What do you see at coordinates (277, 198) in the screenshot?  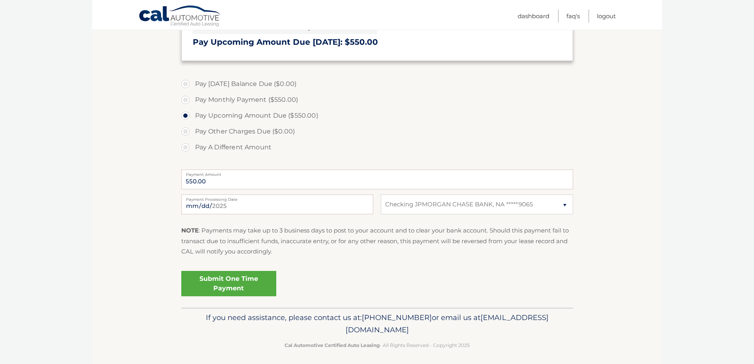 I see `label: Payment Processing Date` at bounding box center [277, 198].